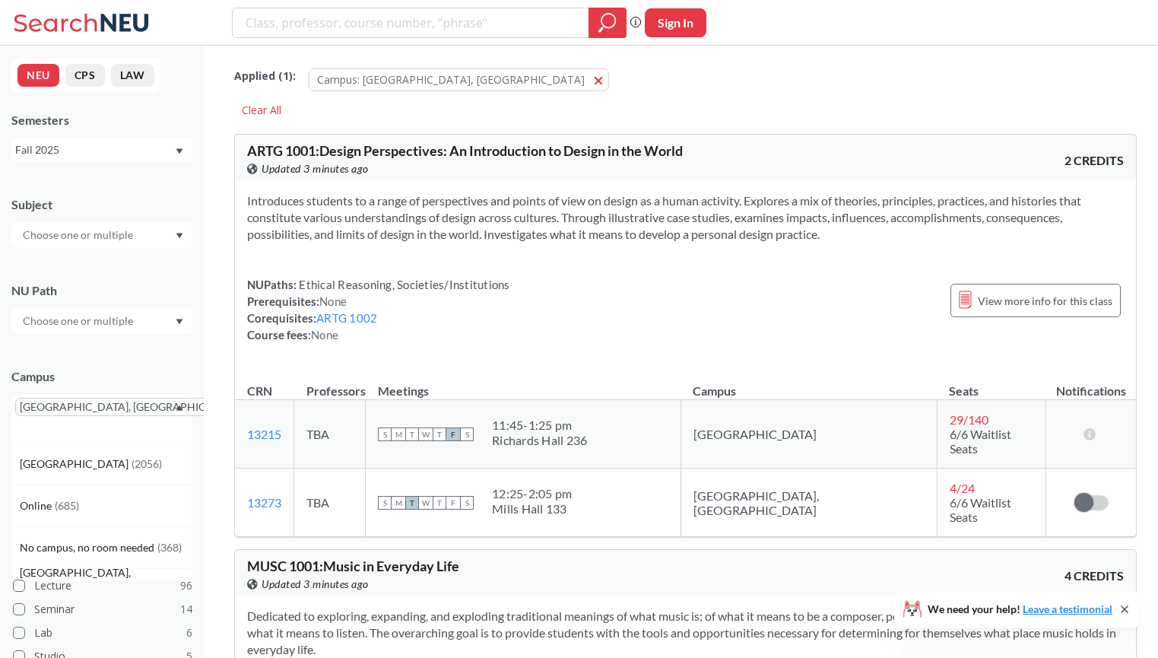 Image resolution: width=1158 pixels, height=658 pixels. What do you see at coordinates (1020, 609) in the screenshot?
I see `span: We need your help!` at bounding box center [1020, 609].